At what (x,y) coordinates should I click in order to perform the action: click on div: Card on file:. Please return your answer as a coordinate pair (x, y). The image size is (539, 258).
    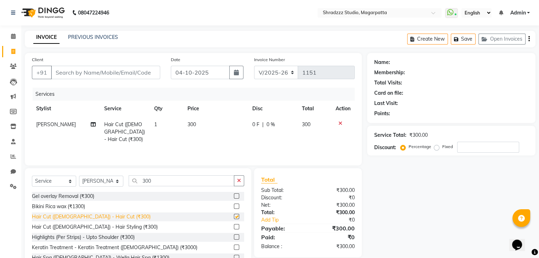
    Looking at the image, I should click on (388, 93).